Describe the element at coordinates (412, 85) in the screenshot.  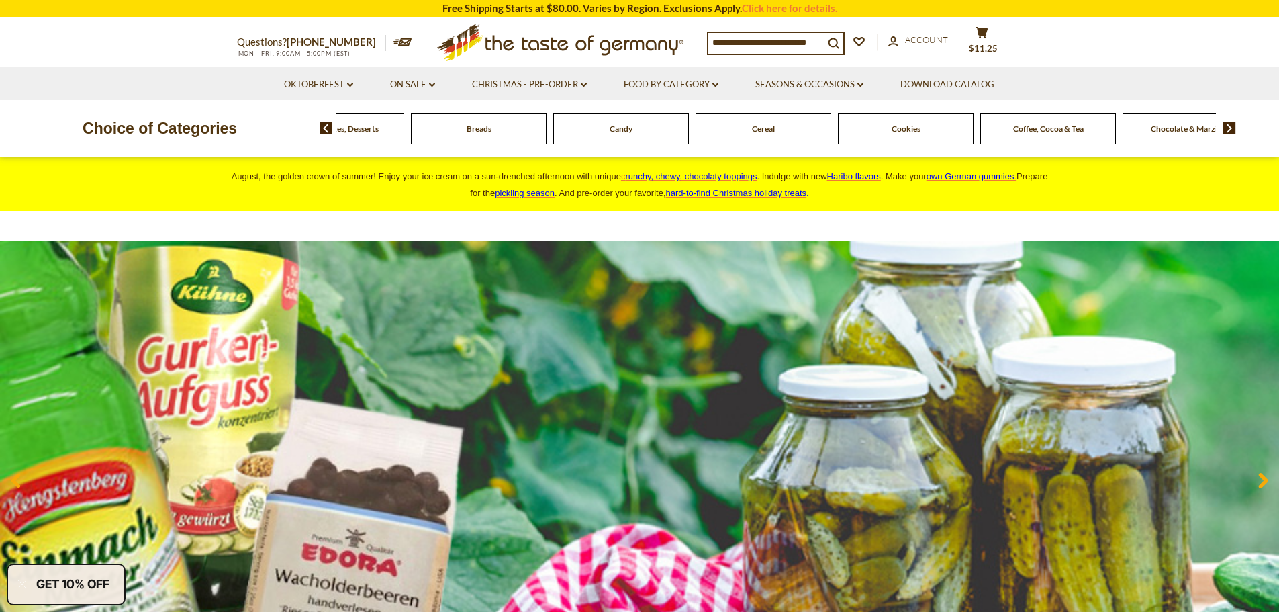
I see `a: On Sale` at that location.